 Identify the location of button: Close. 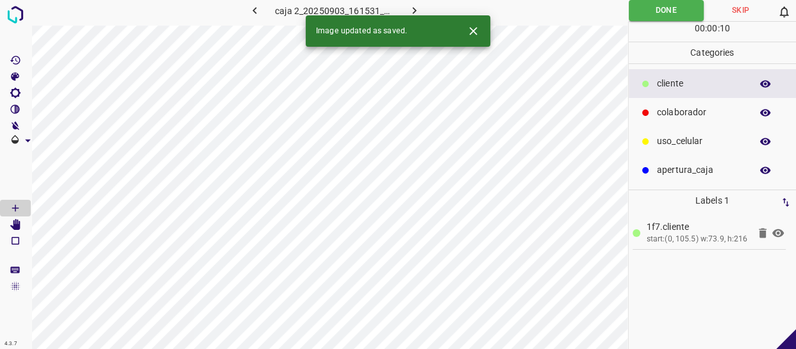
(473, 31).